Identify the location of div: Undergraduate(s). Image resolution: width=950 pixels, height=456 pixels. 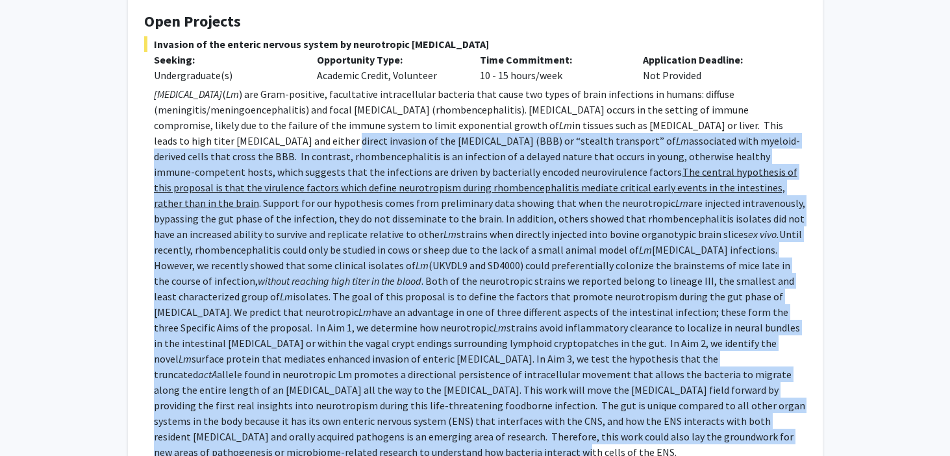
(225, 75).